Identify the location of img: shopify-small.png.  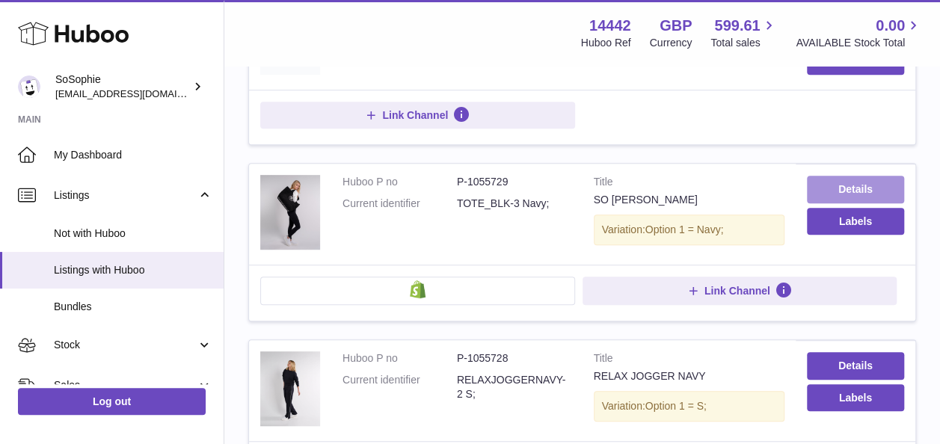
(417, 289).